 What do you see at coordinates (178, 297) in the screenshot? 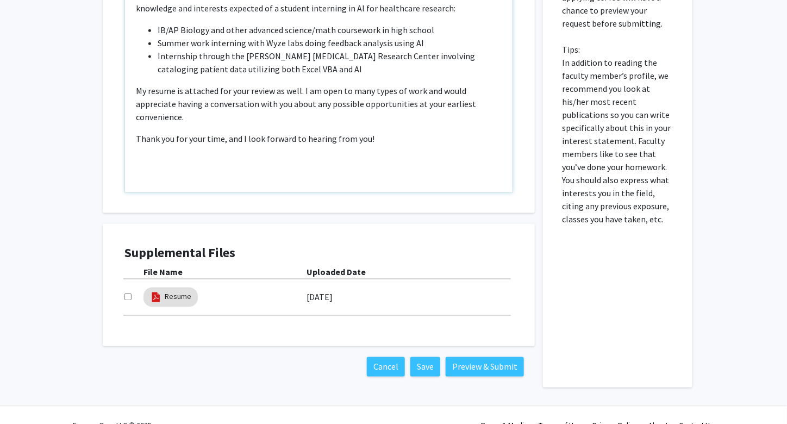
I see `a: Resume` at bounding box center [178, 297].